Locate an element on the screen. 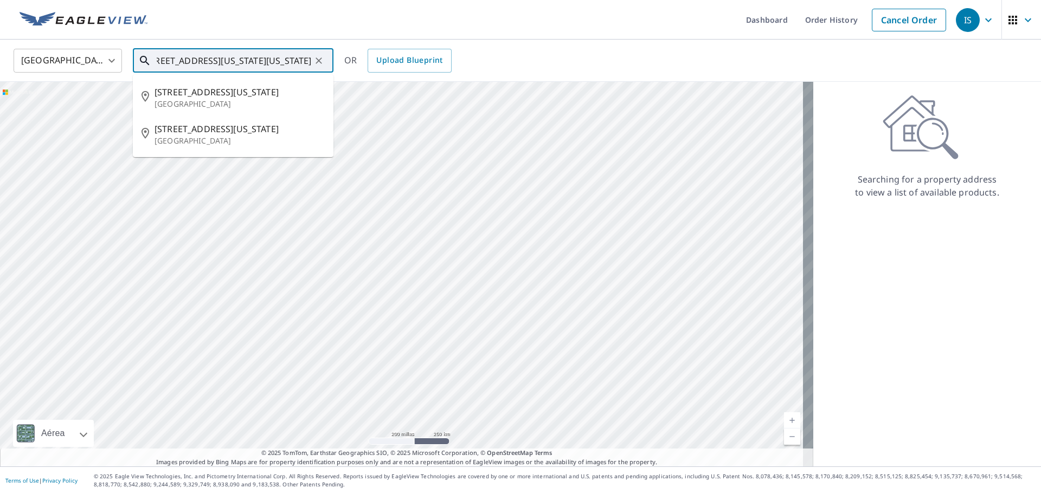  img: EV Logo is located at coordinates (83, 20).